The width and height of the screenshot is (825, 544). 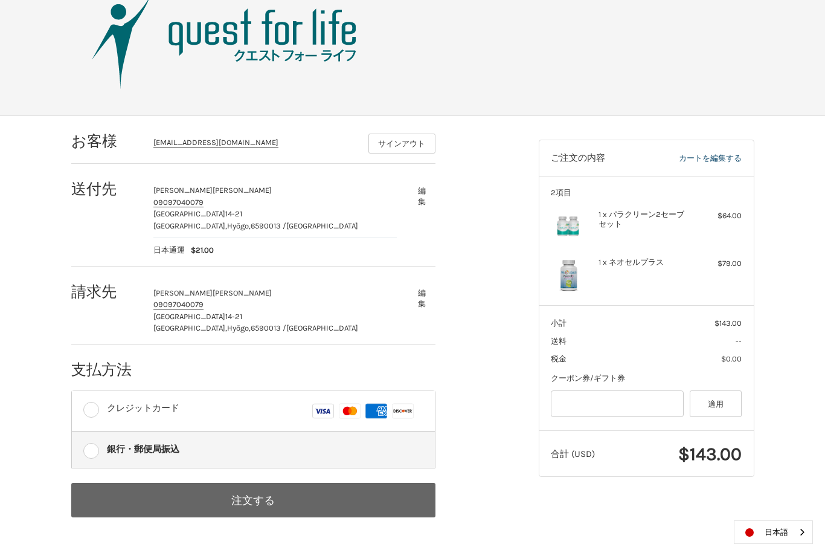 I want to click on h2: 請求先, so click(x=106, y=291).